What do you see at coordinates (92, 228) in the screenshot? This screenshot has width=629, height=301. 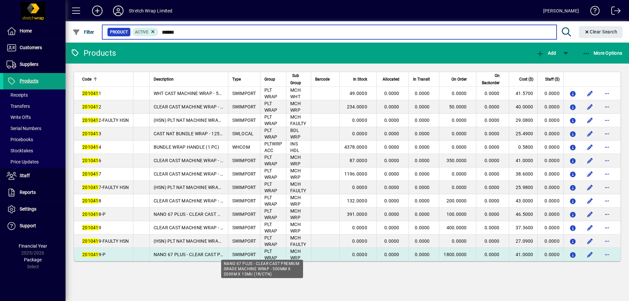 I see `span: 9` at bounding box center [92, 228].